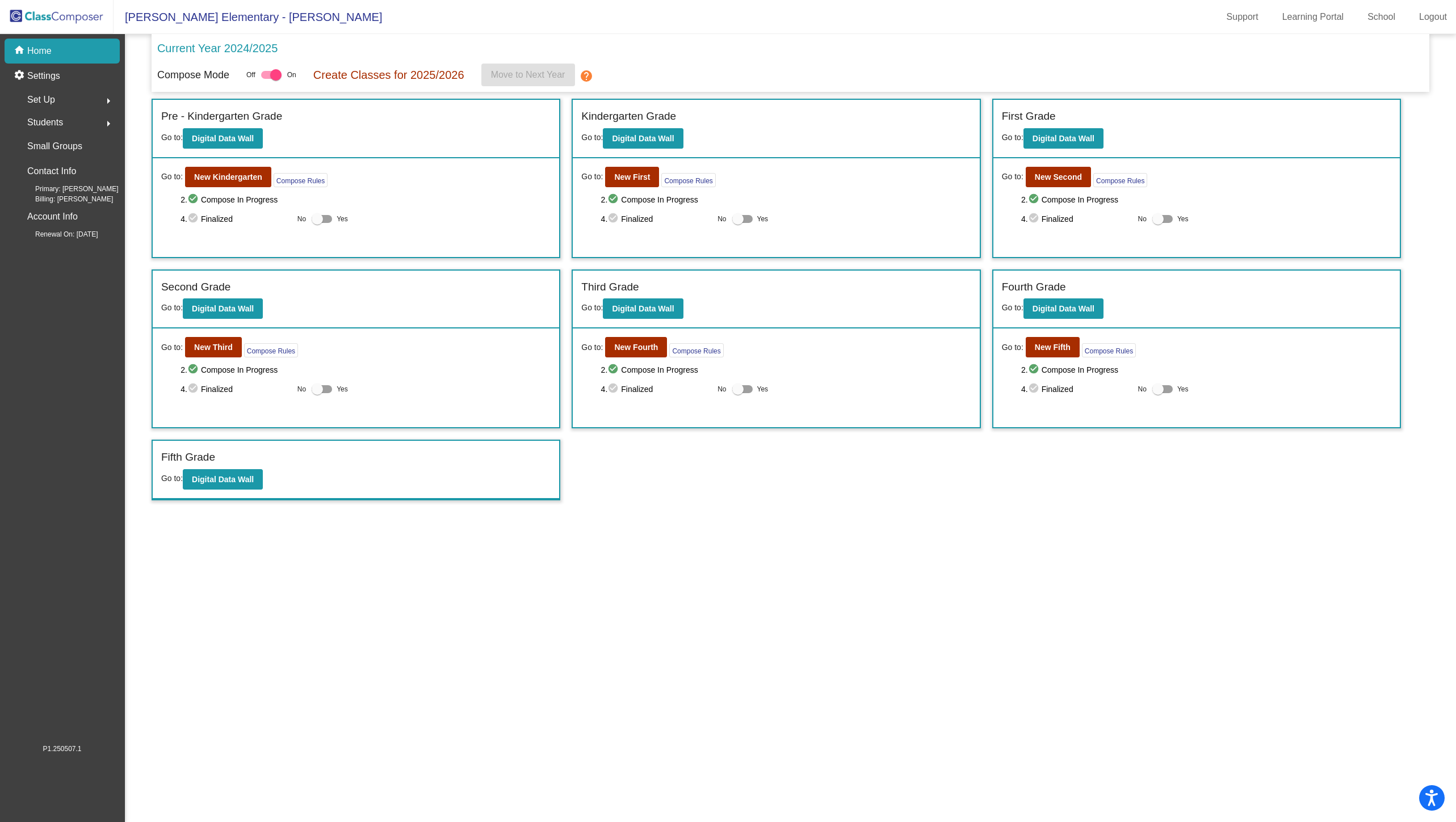  What do you see at coordinates (632, 177) in the screenshot?
I see `button: New First` at bounding box center [632, 177].